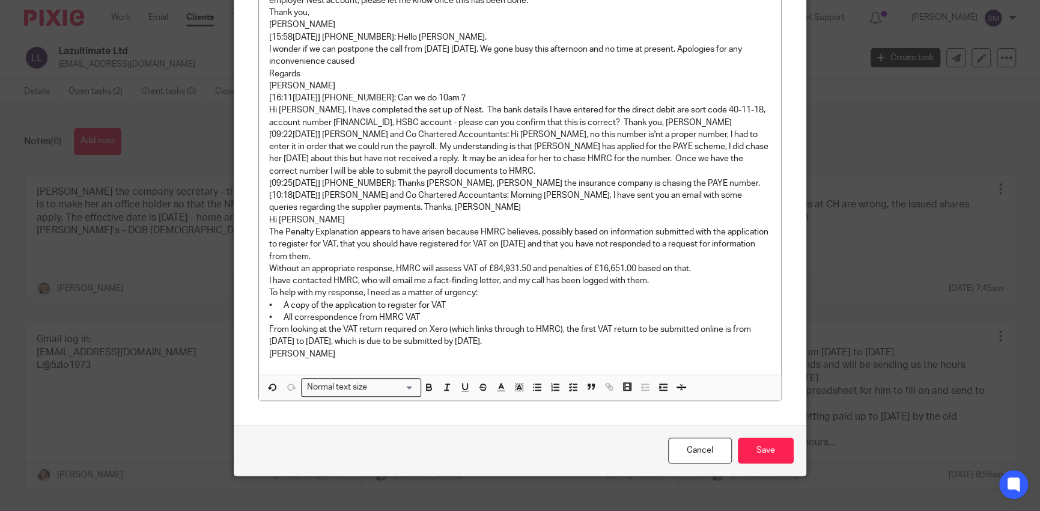  I want to click on p: To help with my response, I need as a matter of urgency:, so click(520, 293).